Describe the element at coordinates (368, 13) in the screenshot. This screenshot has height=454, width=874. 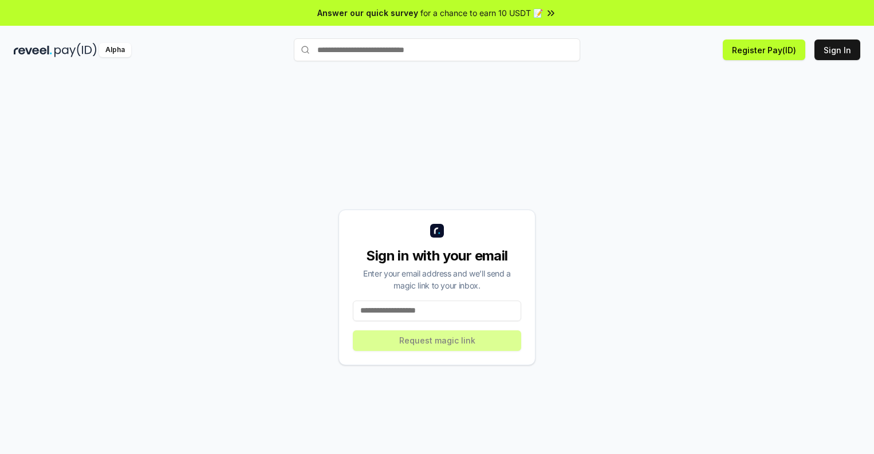
I see `span: Answer our quick survey` at that location.